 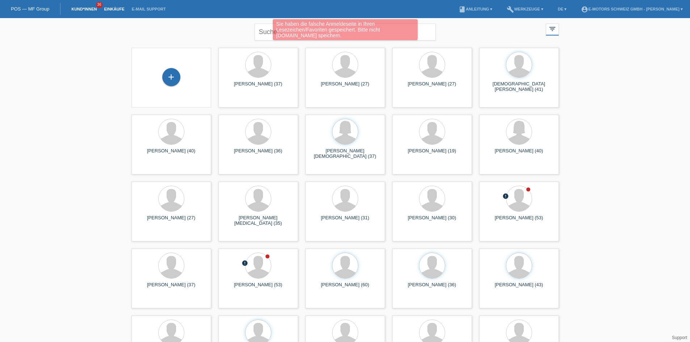 What do you see at coordinates (462, 9) in the screenshot?
I see `i: book` at bounding box center [462, 9].